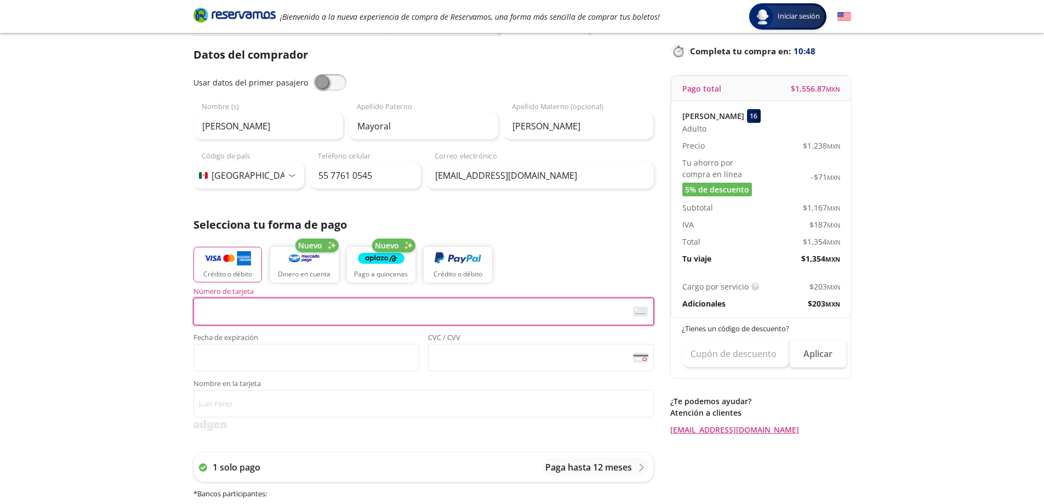 The image size is (1044, 504). Describe the element at coordinates (736, 354) in the screenshot. I see `input: Cupón de descuento` at that location.